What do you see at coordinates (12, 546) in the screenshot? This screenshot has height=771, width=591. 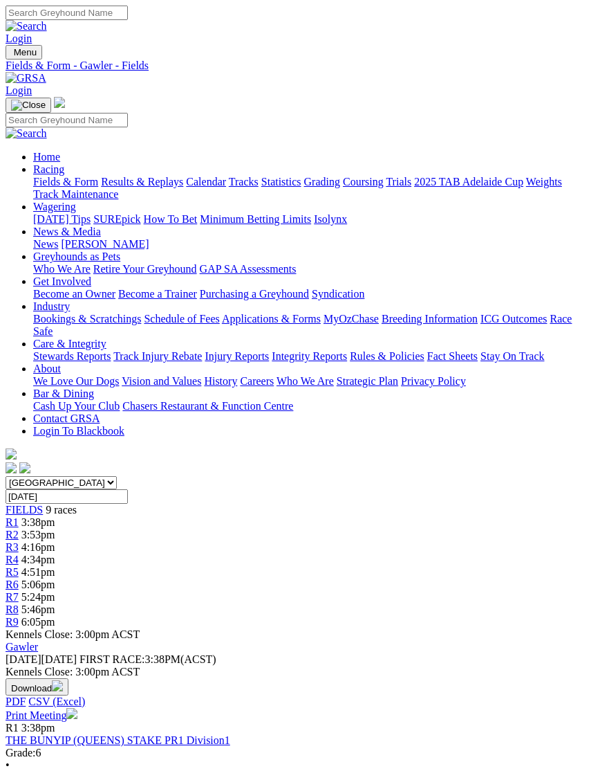 I see `a: R3` at bounding box center [12, 546].